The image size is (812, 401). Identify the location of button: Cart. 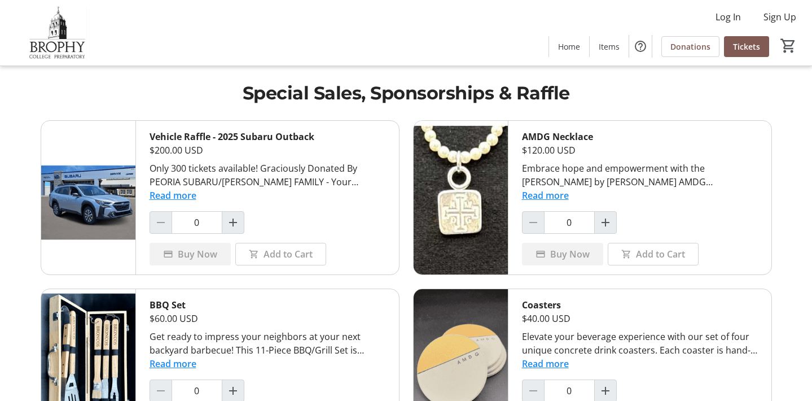
(788, 46).